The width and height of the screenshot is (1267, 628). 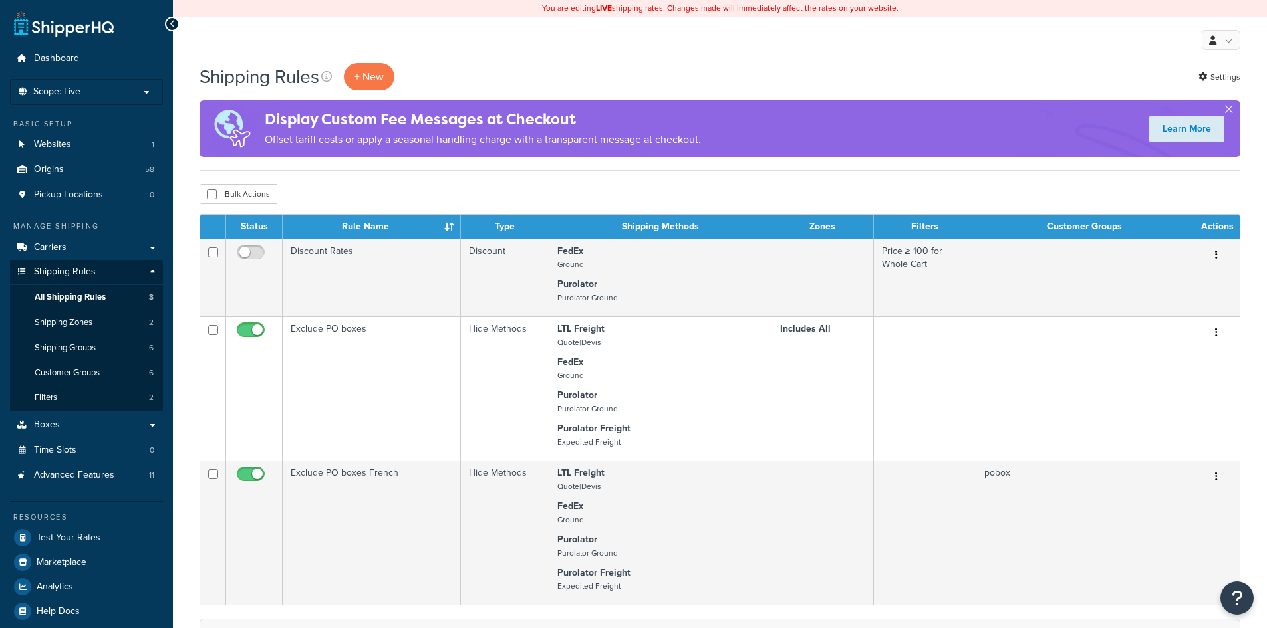 What do you see at coordinates (151, 297) in the screenshot?
I see `span: 3` at bounding box center [151, 297].